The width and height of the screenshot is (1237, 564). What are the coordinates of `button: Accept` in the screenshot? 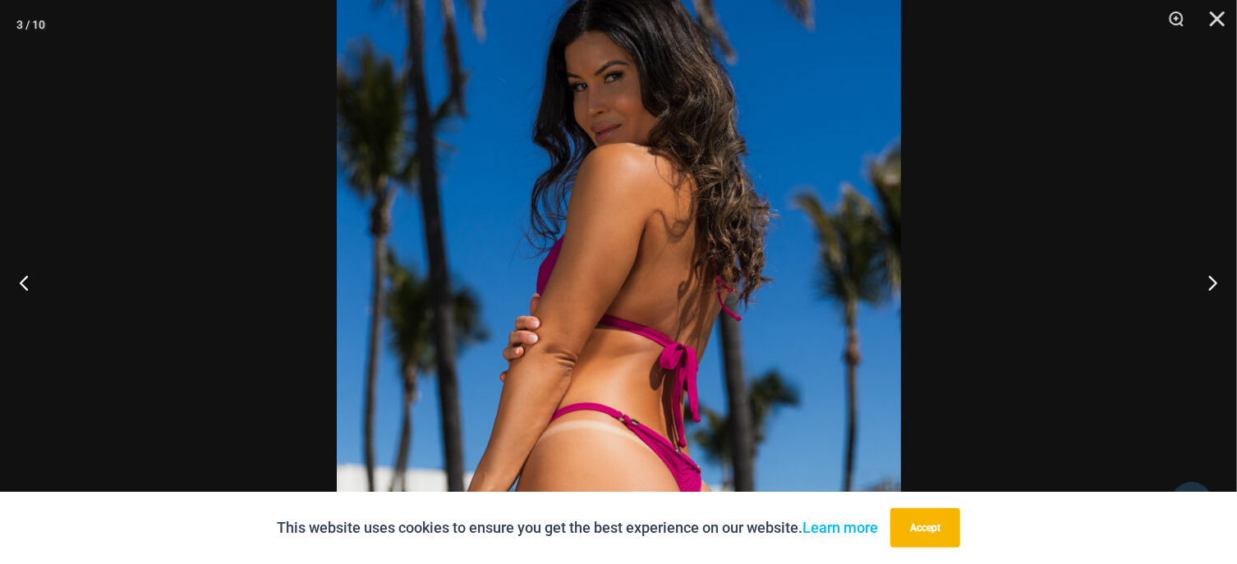 It's located at (925, 528).